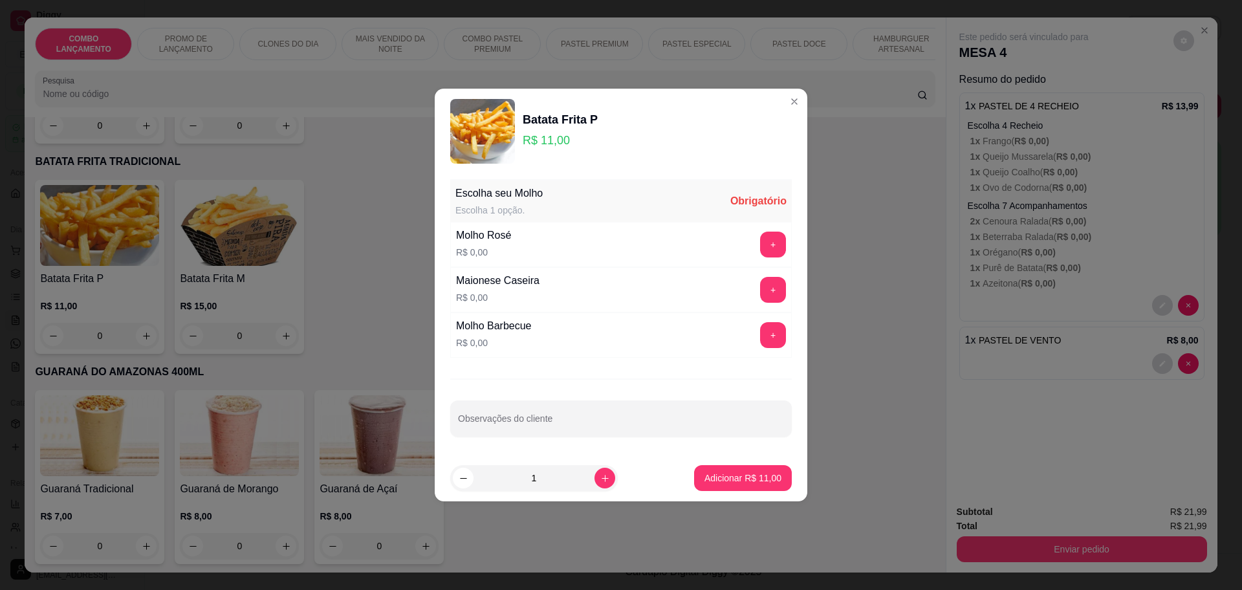 The width and height of the screenshot is (1242, 590). Describe the element at coordinates (743, 478) in the screenshot. I see `p: Adicionar R$ 11,00` at that location.